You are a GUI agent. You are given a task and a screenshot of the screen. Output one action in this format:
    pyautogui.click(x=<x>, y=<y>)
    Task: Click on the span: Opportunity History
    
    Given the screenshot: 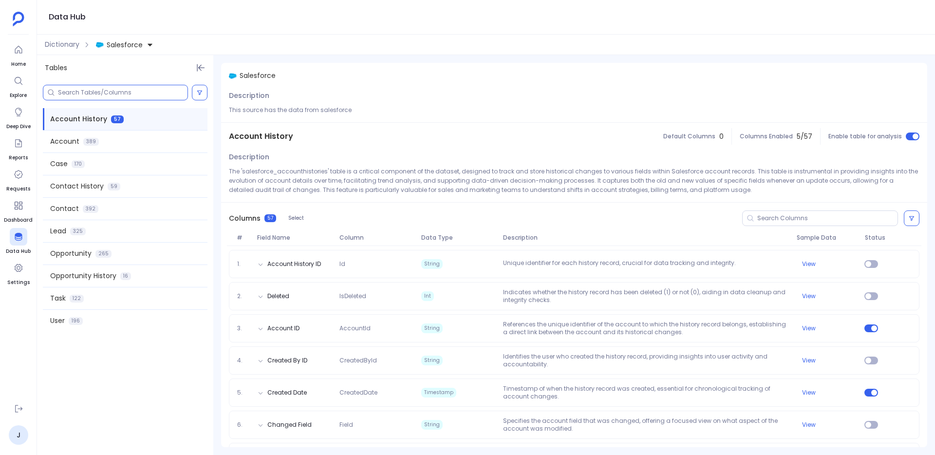 What is the action you would take?
    pyautogui.click(x=83, y=276)
    